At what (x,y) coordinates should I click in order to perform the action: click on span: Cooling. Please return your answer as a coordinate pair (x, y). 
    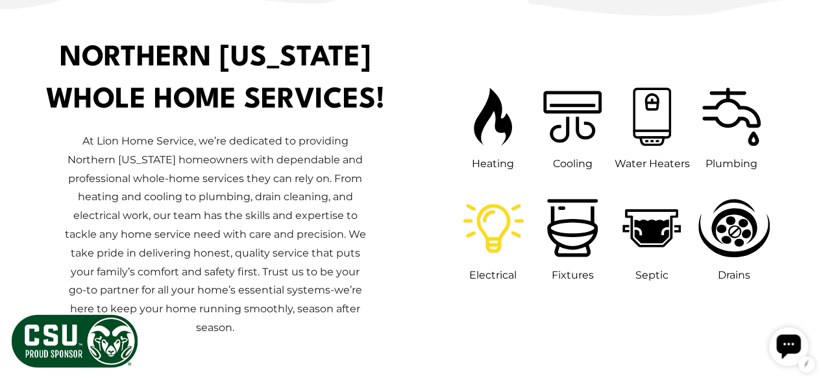
    Looking at the image, I should click on (572, 163).